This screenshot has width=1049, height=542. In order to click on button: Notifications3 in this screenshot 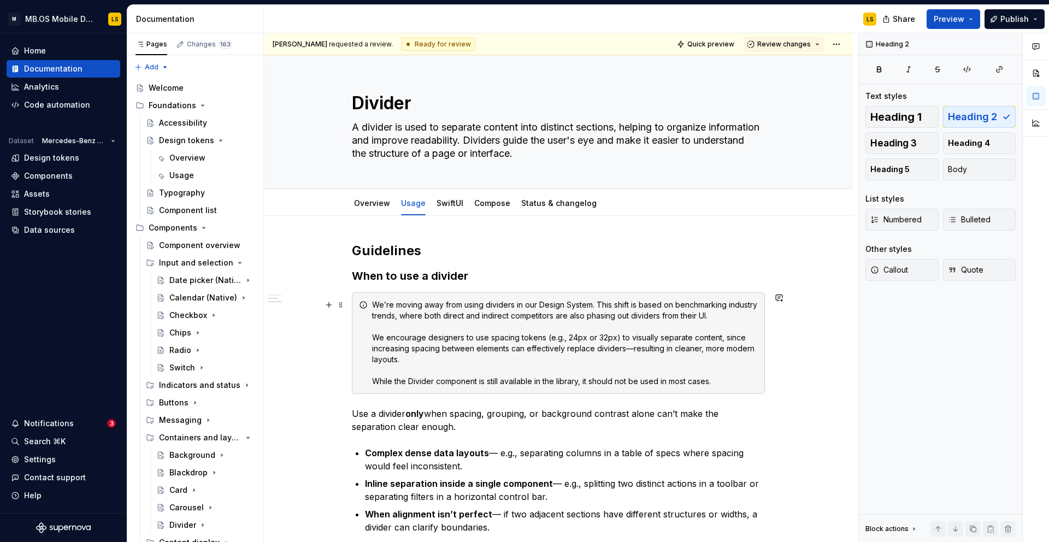, I will do `click(63, 423)`.